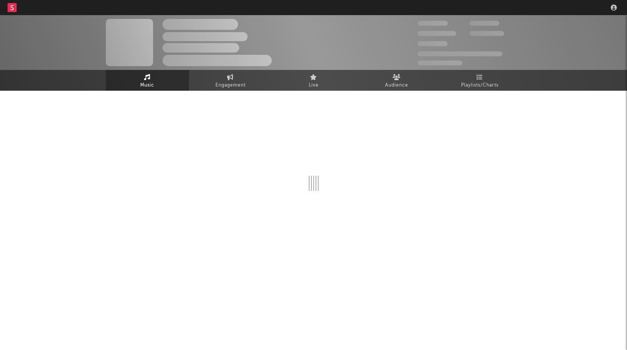 The height and width of the screenshot is (350, 627). I want to click on a: Engagement, so click(231, 80).